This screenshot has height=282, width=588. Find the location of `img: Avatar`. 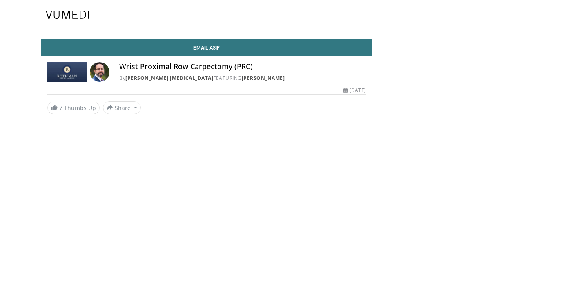

img: Avatar is located at coordinates (100, 72).